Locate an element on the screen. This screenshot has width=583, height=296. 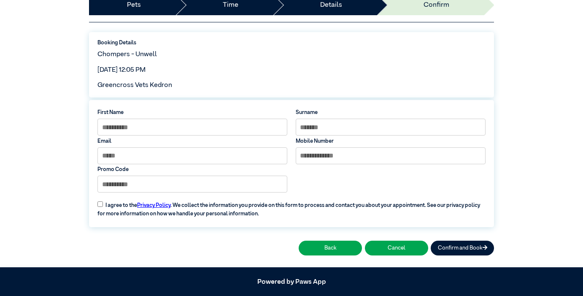
label: Booking Details is located at coordinates (292, 43).